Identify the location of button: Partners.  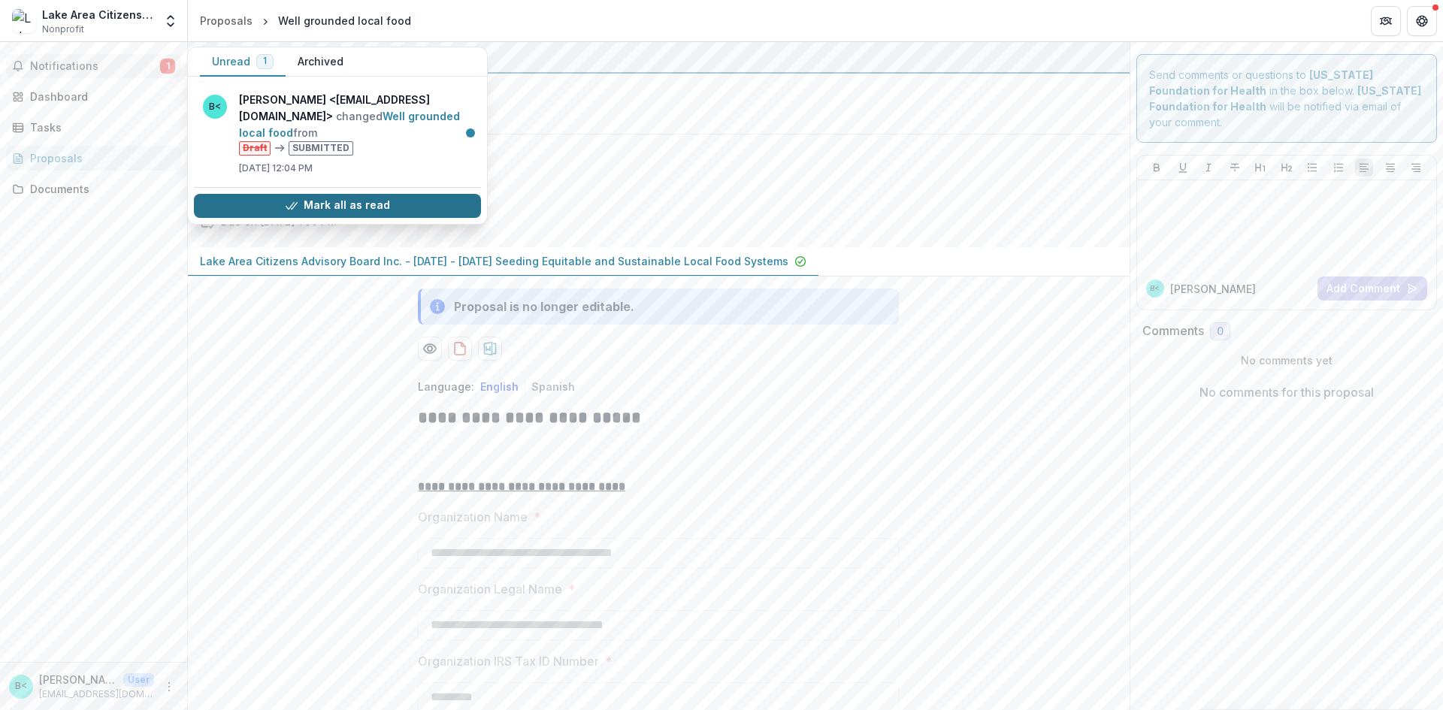
(1386, 21).